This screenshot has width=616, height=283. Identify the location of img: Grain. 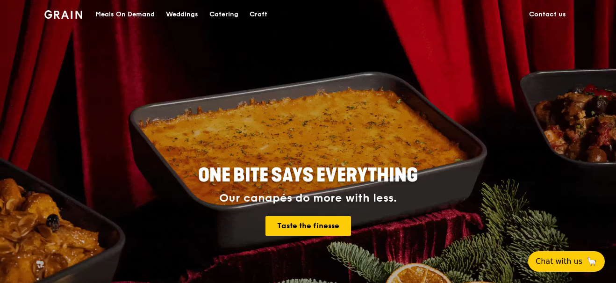
(63, 14).